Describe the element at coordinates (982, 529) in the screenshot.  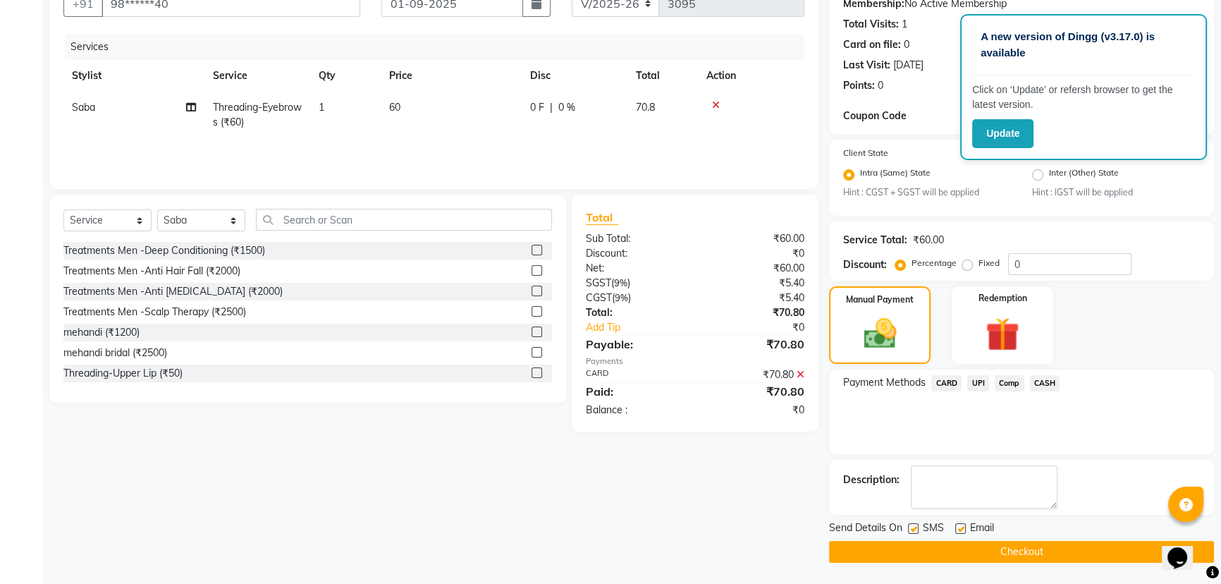
I see `span: Email` at that location.